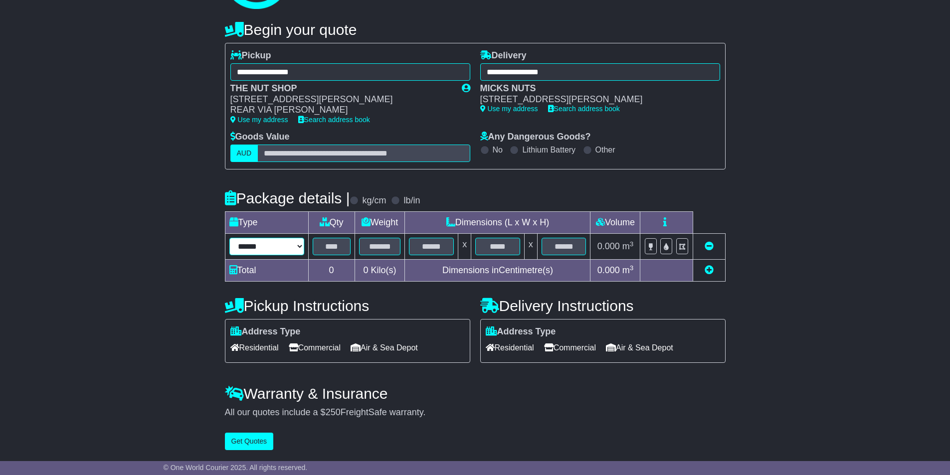 This screenshot has height=475, width=950. I want to click on label: Goods Value, so click(260, 137).